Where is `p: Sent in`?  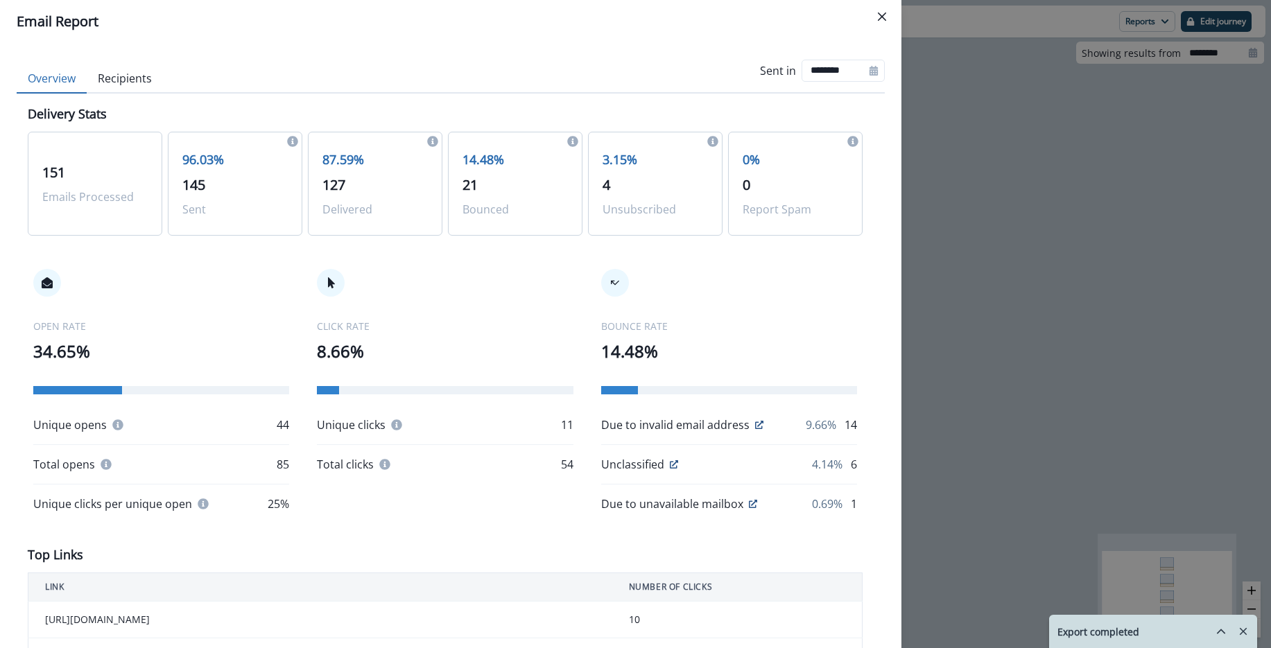
p: Sent in is located at coordinates (778, 71).